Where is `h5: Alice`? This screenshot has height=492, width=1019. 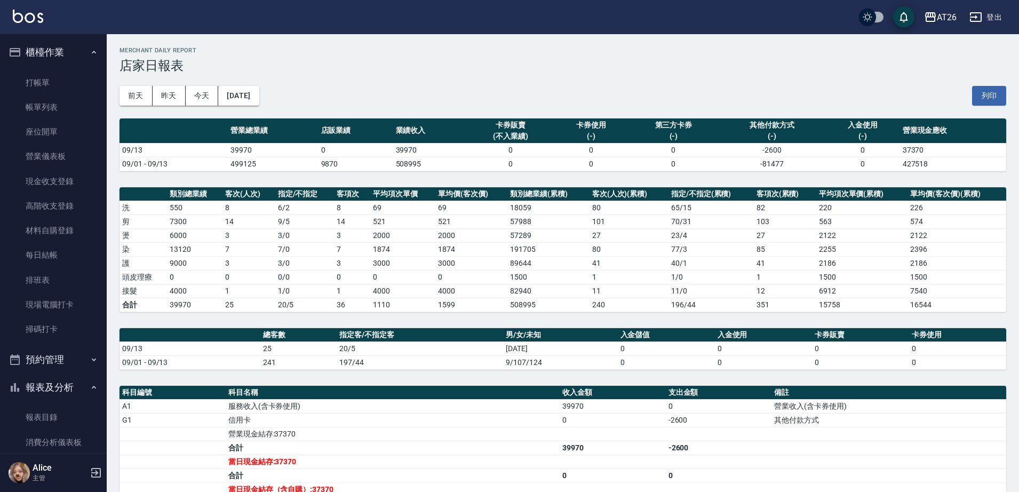
h5: Alice is located at coordinates (60, 468).